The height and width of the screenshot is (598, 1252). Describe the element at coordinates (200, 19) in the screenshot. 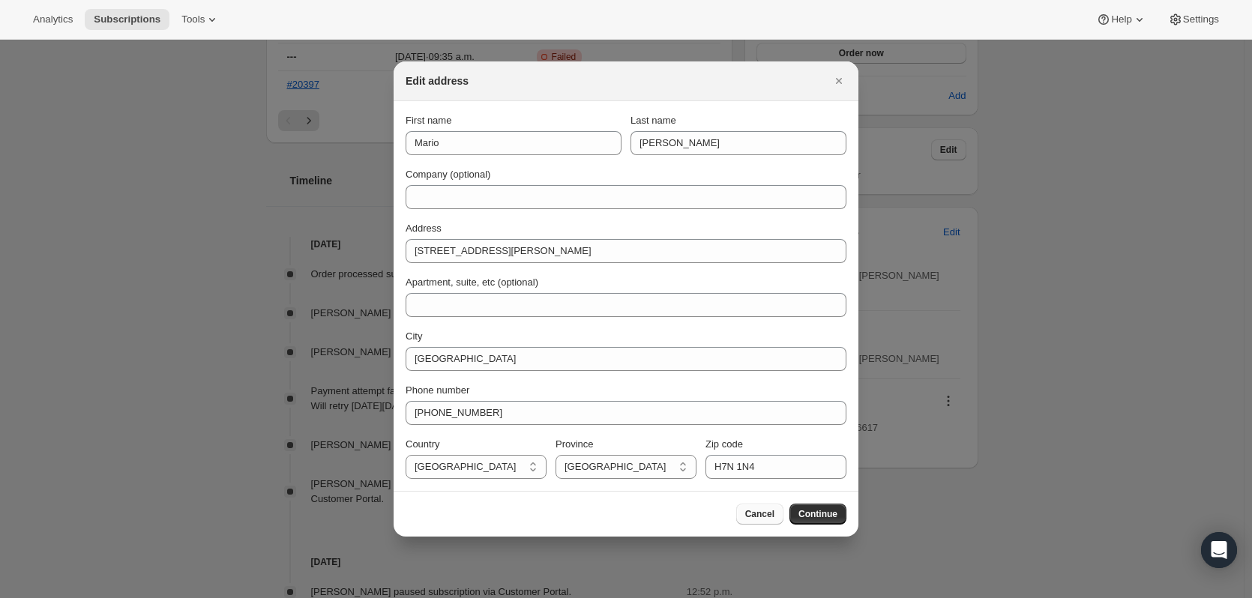

I see `button: Tools` at that location.